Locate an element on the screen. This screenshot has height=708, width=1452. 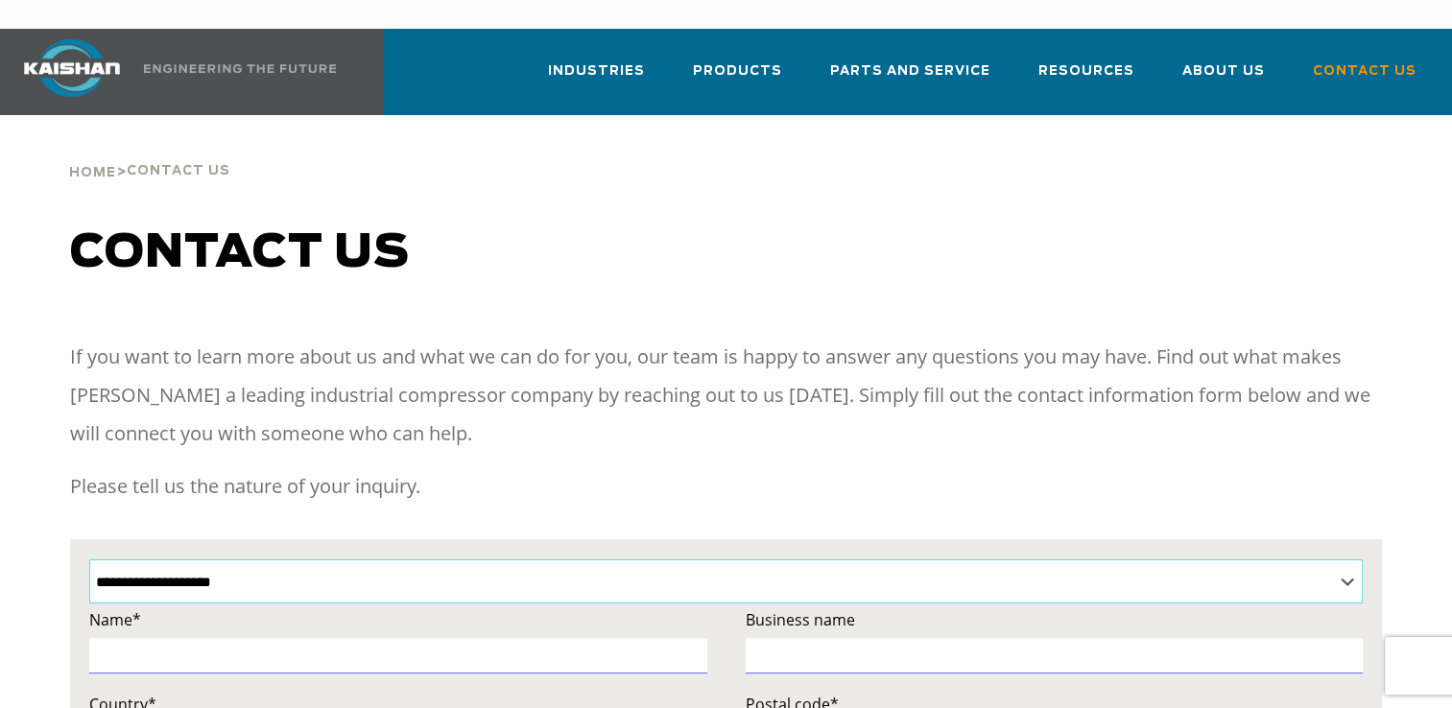
span: Industries is located at coordinates (596, 71).